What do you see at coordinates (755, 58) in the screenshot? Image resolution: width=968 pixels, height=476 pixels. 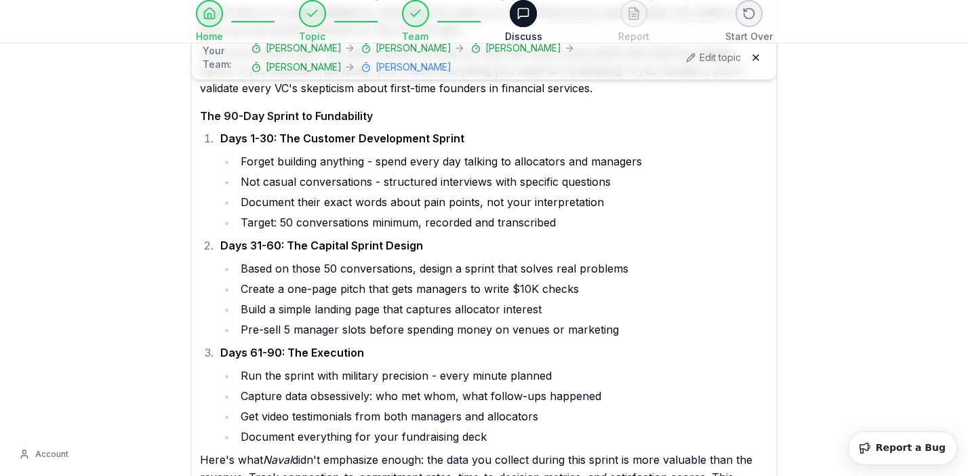 I see `button: Hide team panel` at bounding box center [755, 58].